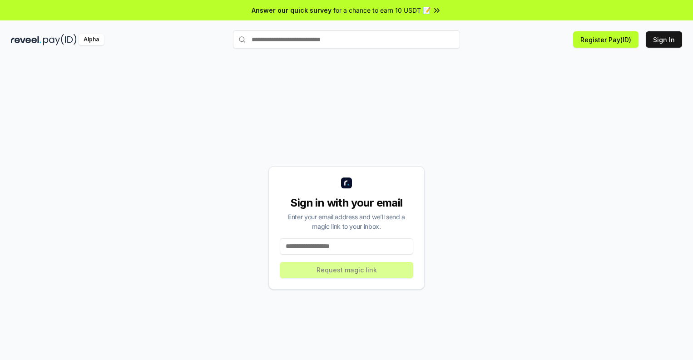  What do you see at coordinates (60, 39) in the screenshot?
I see `img: pay_id` at bounding box center [60, 39].